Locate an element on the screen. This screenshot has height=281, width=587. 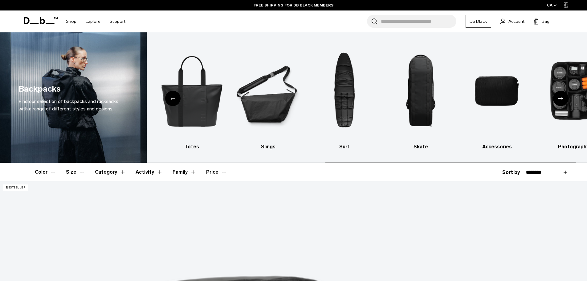
a: Db Slings is located at coordinates (268, 96).